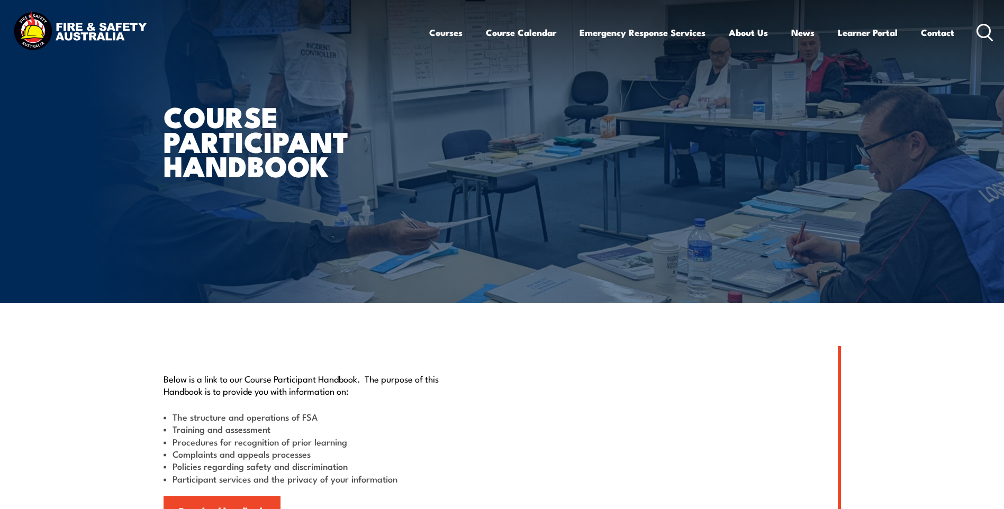 This screenshot has height=509, width=1004. Describe the element at coordinates (294, 141) in the screenshot. I see `h1: Course Participant Handbook` at that location.